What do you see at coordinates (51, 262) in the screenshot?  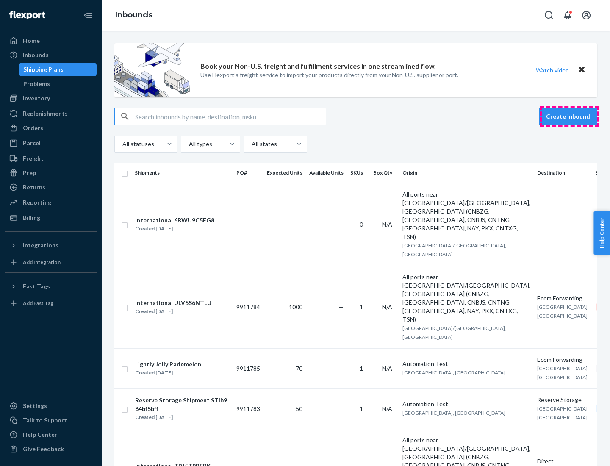 I see `a: Add Integration` at bounding box center [51, 262].